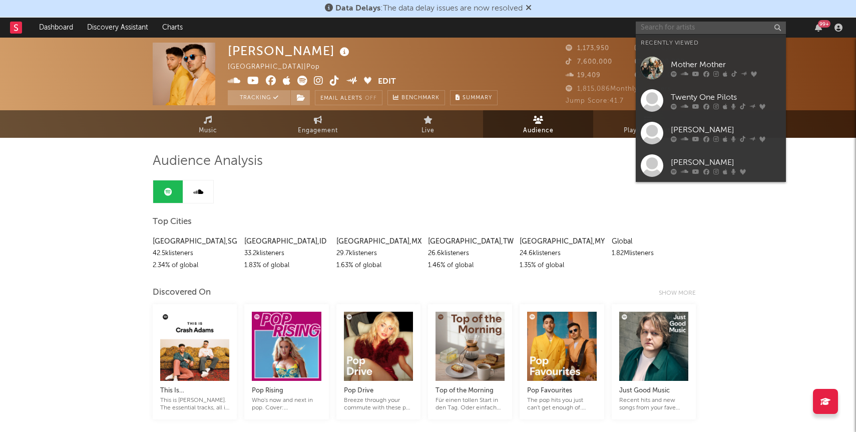 This screenshot has width=856, height=432. I want to click on span: 12,000,000, so click(660, 62).